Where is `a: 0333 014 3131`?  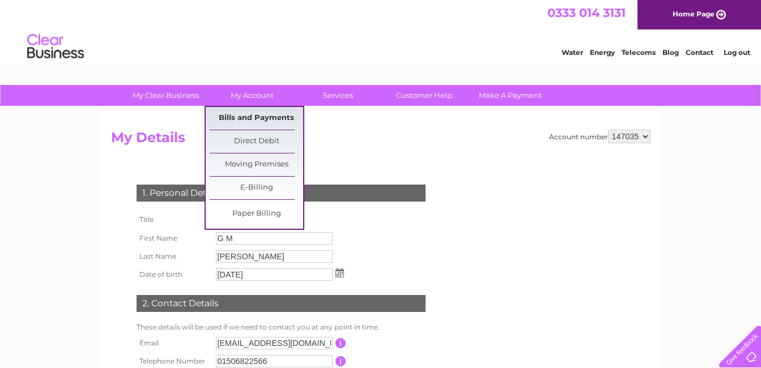 a: 0333 014 3131 is located at coordinates (586, 12).